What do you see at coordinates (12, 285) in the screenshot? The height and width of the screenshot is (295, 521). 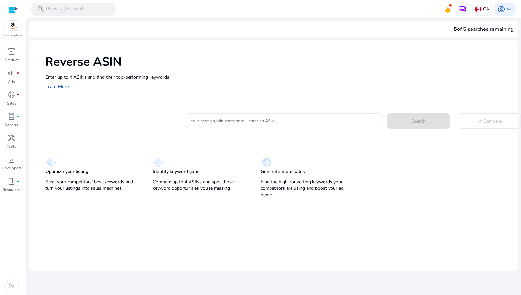 I see `span: dark_mode` at bounding box center [12, 285].